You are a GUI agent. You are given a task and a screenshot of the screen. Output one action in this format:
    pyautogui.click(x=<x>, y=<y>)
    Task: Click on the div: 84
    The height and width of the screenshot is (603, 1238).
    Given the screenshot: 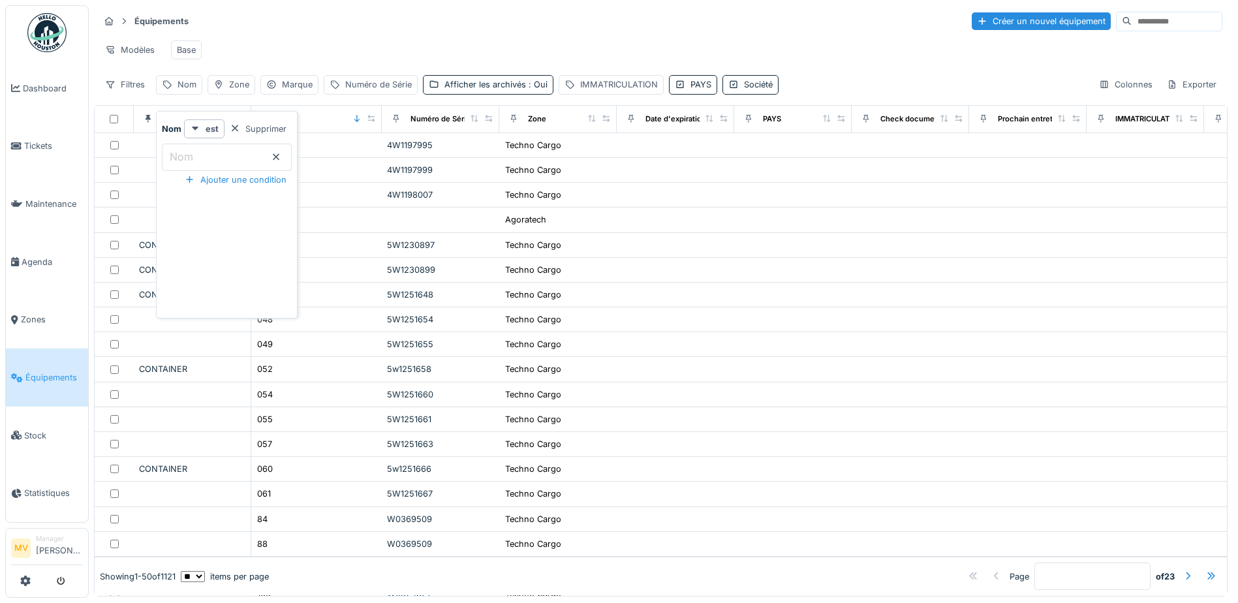 What is the action you would take?
    pyautogui.click(x=262, y=519)
    